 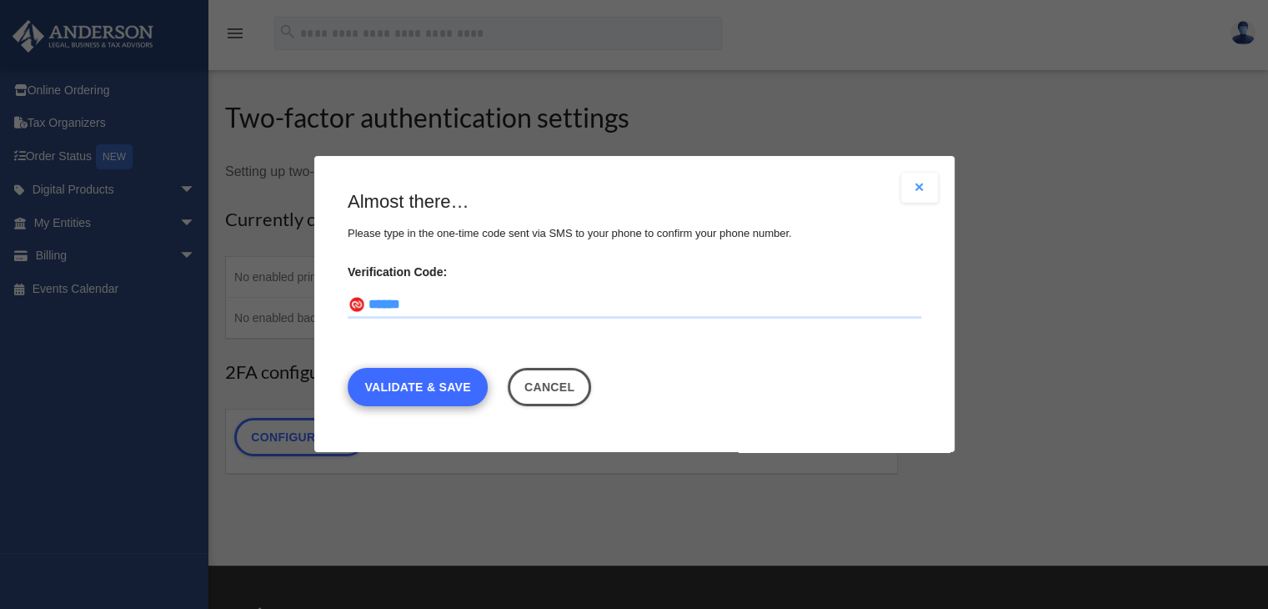 What do you see at coordinates (920, 188) in the screenshot?
I see `button: Close modal` at bounding box center [920, 188].